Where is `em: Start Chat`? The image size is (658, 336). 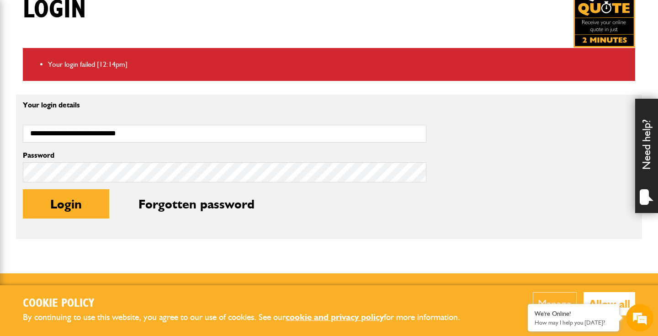
em: Start Chat is located at coordinates (145, 270).